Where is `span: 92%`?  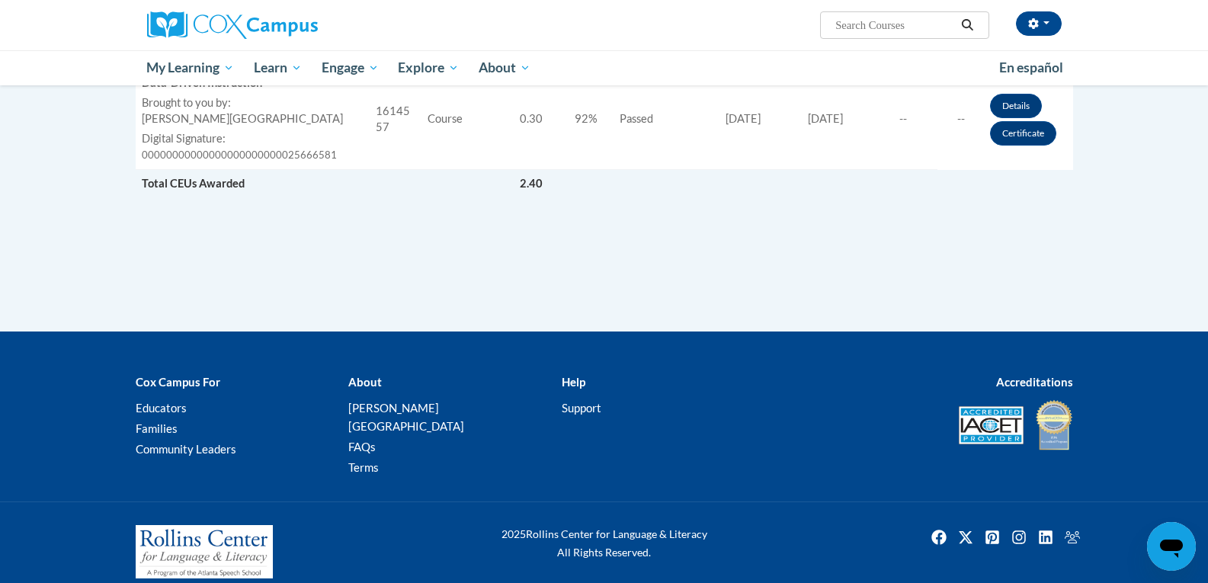 span: 92% is located at coordinates (586, 118).